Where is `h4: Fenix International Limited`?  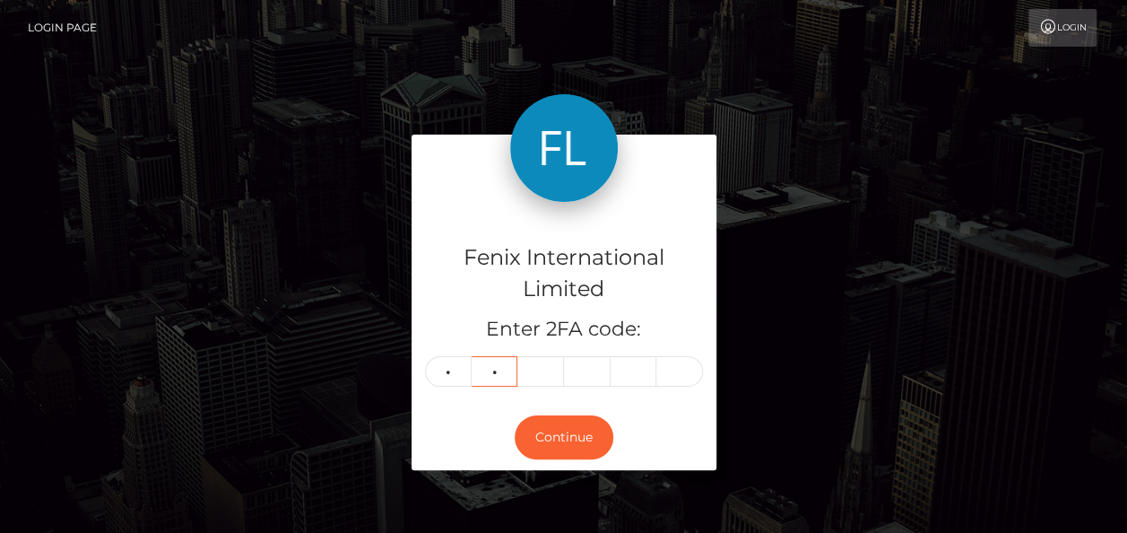 h4: Fenix International Limited is located at coordinates (564, 274).